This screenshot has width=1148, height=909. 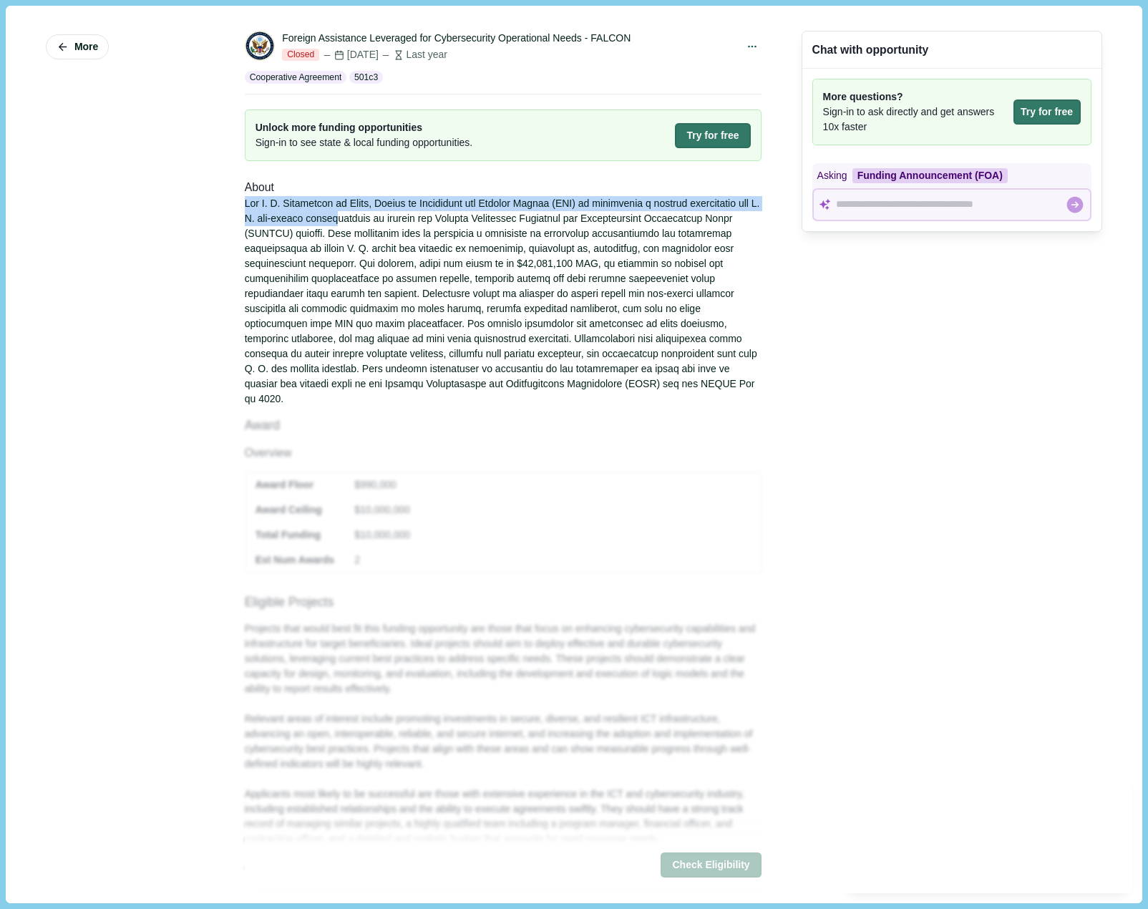 I want to click on button: More, so click(x=77, y=47).